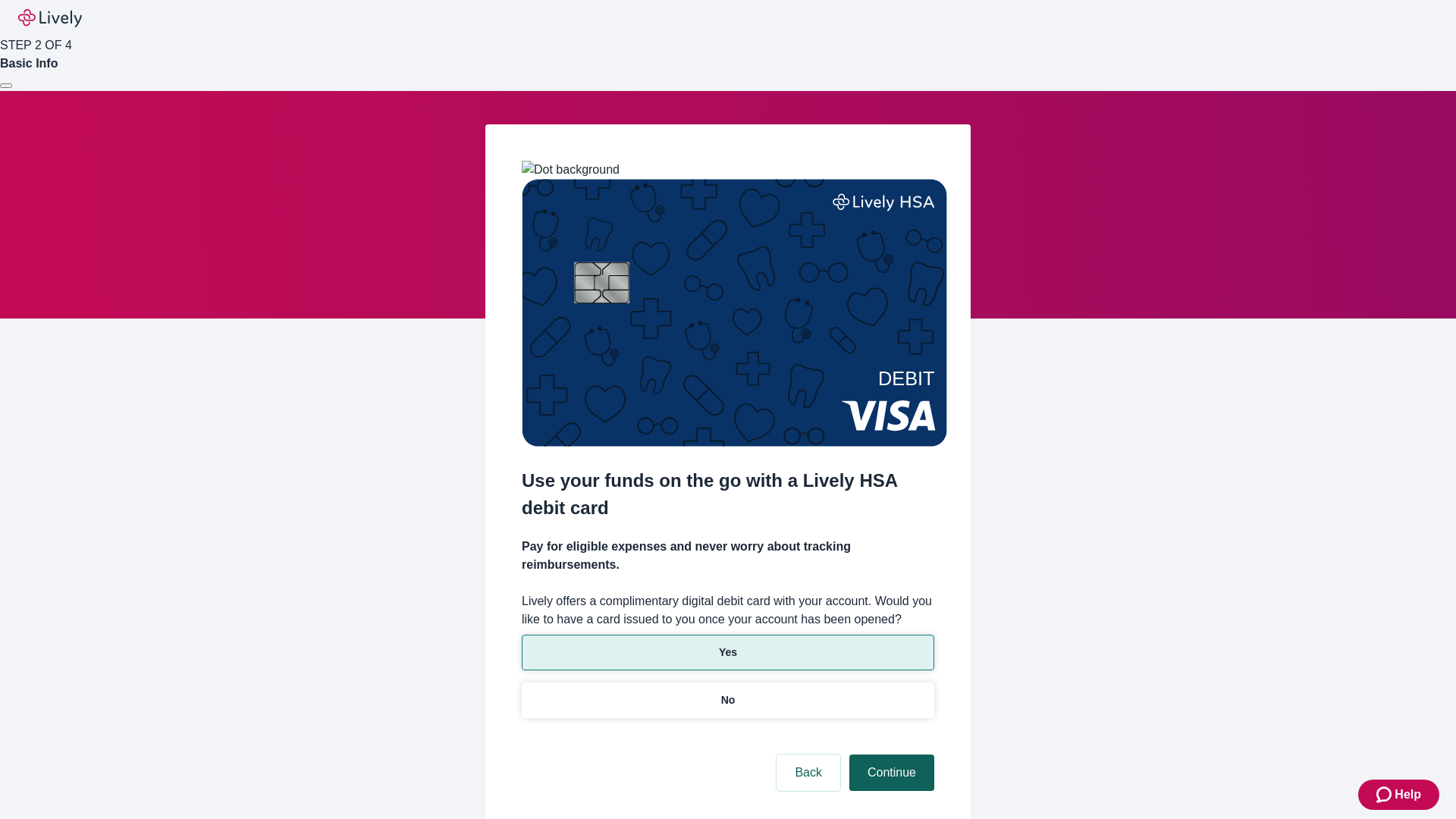  Describe the element at coordinates (809, 773) in the screenshot. I see `button: Back` at that location.